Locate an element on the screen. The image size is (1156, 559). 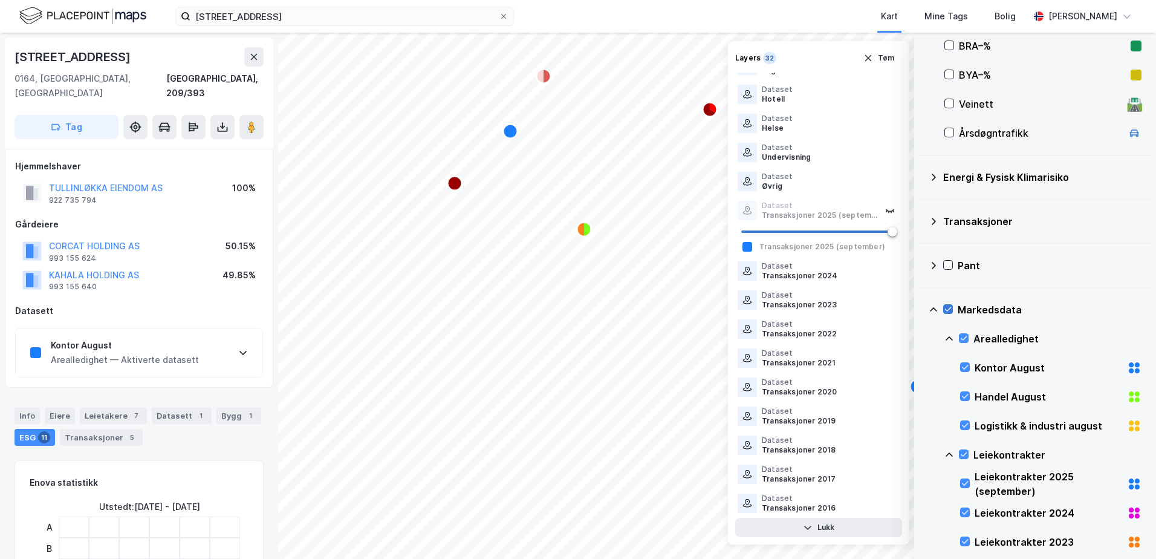
div: Enova statistikk is located at coordinates (63, 483).